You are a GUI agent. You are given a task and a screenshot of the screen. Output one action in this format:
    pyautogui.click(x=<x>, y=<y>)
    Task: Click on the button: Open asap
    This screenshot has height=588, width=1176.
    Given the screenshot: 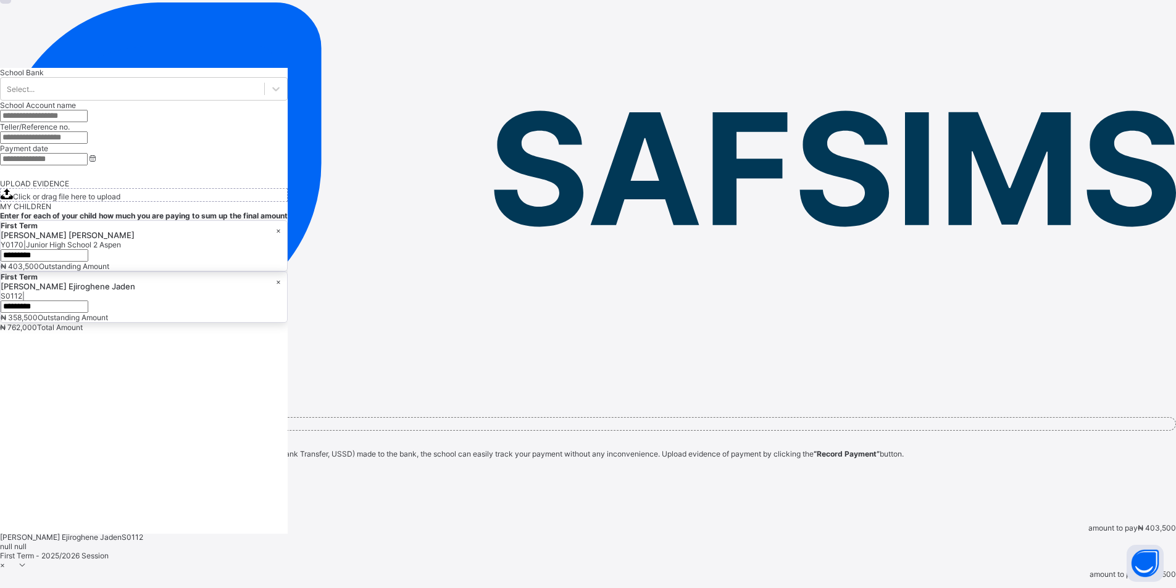 What is the action you would take?
    pyautogui.click(x=1145, y=563)
    